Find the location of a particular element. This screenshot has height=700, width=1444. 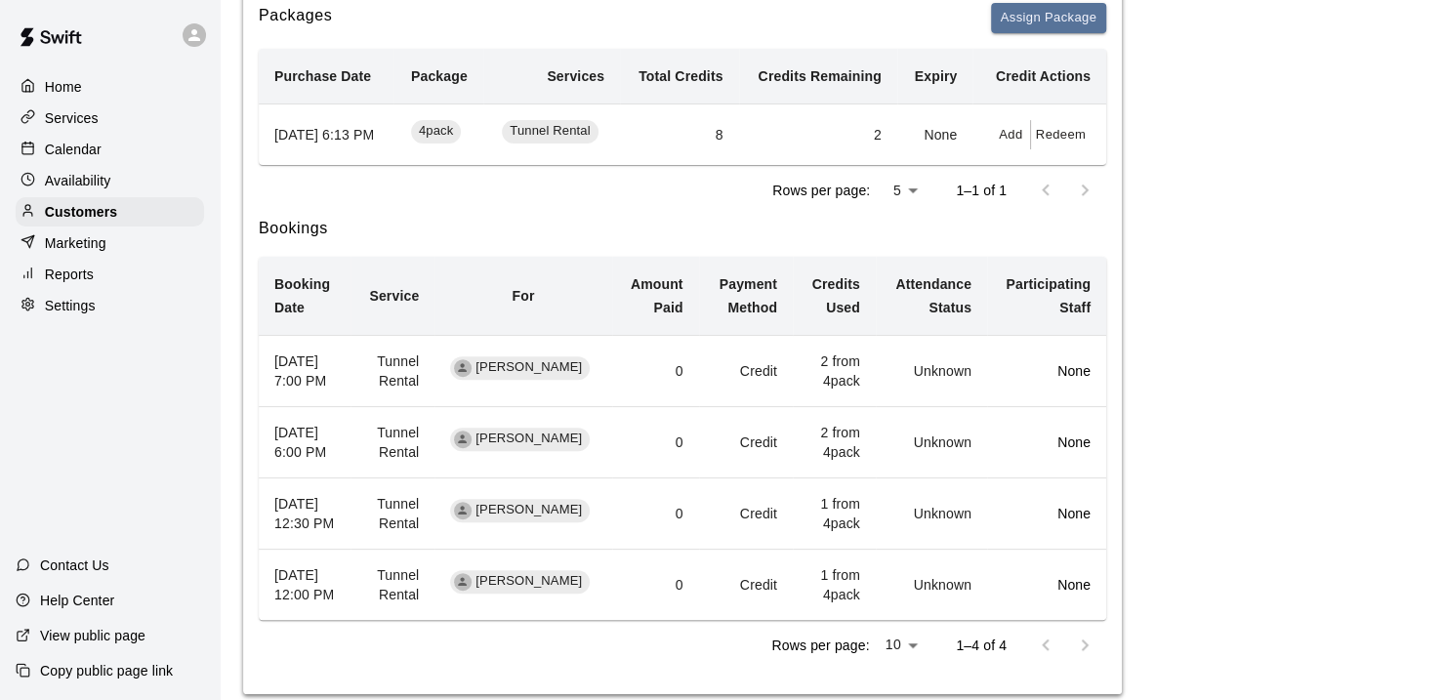

p: Contact Us is located at coordinates (74, 565).